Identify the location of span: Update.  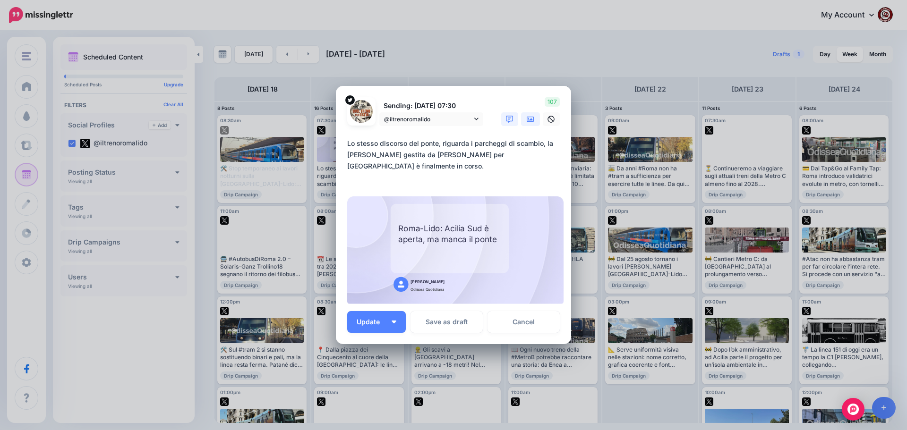
(372, 322).